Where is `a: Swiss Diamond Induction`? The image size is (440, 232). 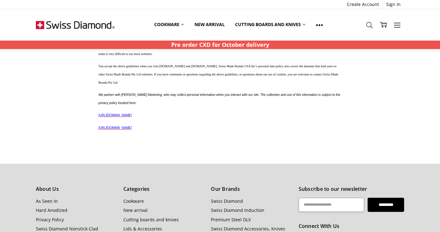 a: Swiss Diamond Induction is located at coordinates (237, 210).